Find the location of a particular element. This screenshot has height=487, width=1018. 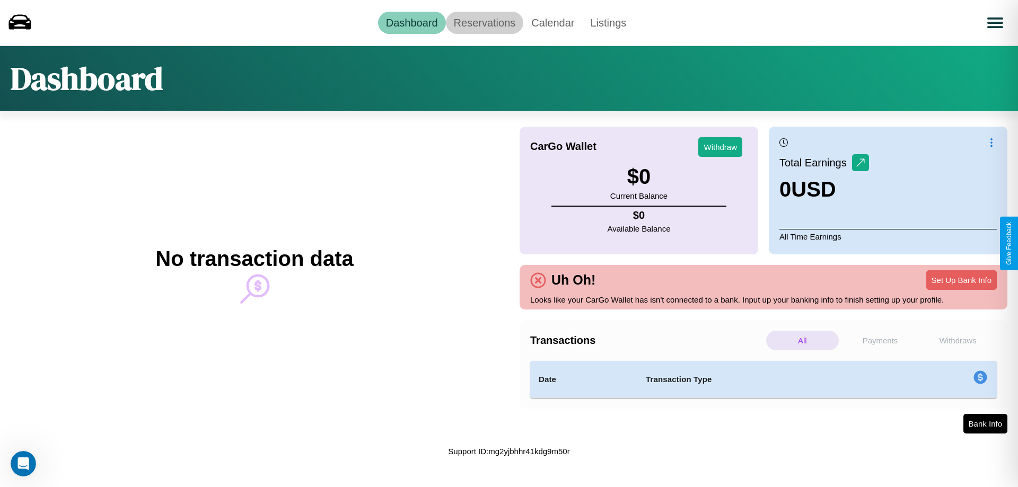

h4: Uh Oh! is located at coordinates (573, 280).